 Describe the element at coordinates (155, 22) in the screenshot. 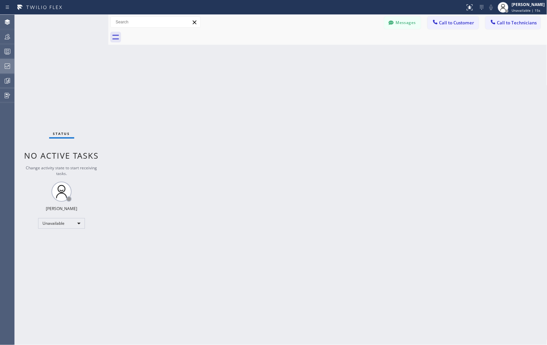

I see `input: Search` at that location.